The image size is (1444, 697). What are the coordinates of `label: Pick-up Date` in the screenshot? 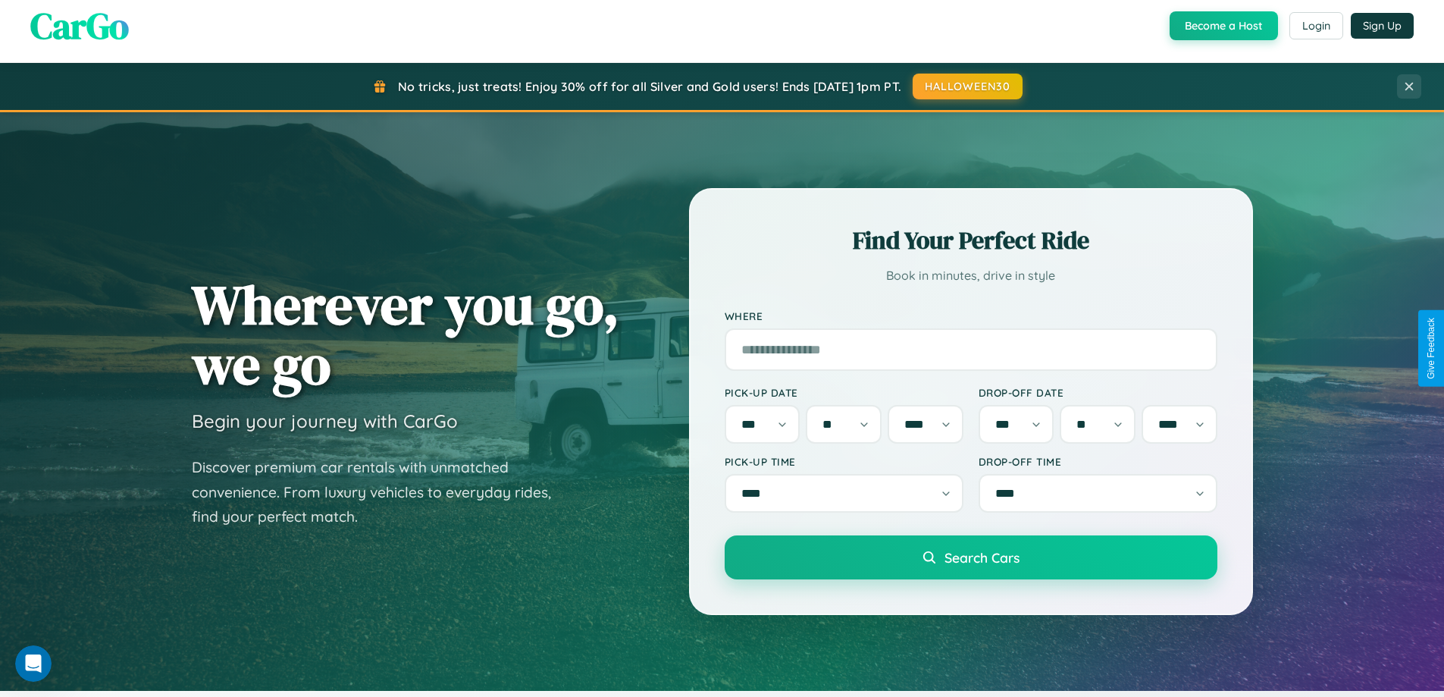 It's located at (844, 392).